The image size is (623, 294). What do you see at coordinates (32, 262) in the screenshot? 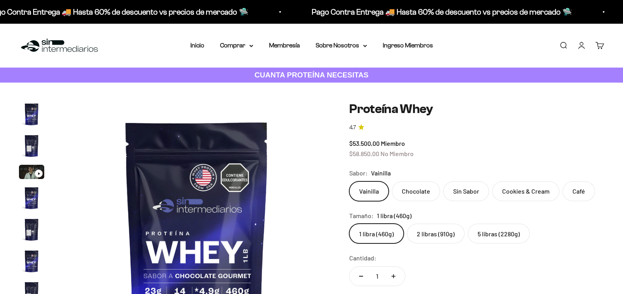
I see `button: Ir al artículo 6` at bounding box center [32, 262].